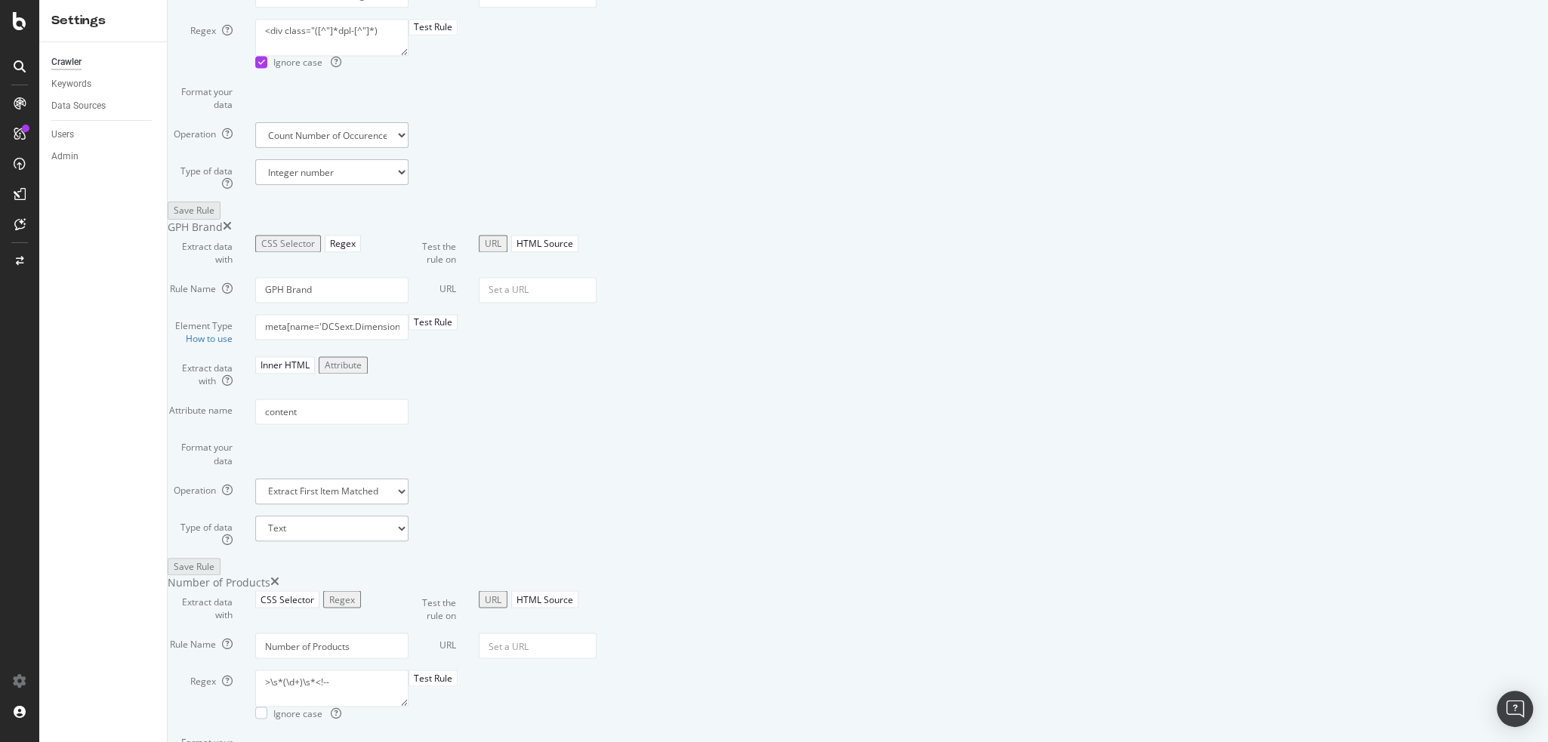 Image resolution: width=1548 pixels, height=742 pixels. Describe the element at coordinates (103, 156) in the screenshot. I see `a: Admin` at that location.